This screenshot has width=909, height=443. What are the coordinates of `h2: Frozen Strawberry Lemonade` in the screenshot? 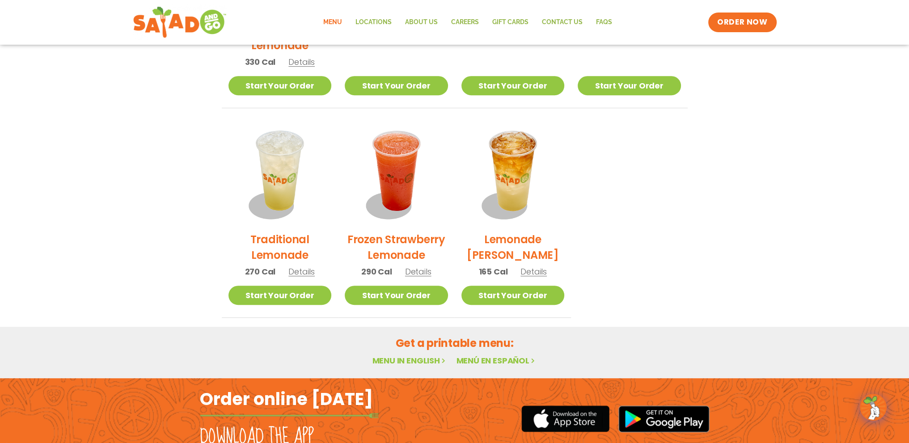 It's located at (396, 247).